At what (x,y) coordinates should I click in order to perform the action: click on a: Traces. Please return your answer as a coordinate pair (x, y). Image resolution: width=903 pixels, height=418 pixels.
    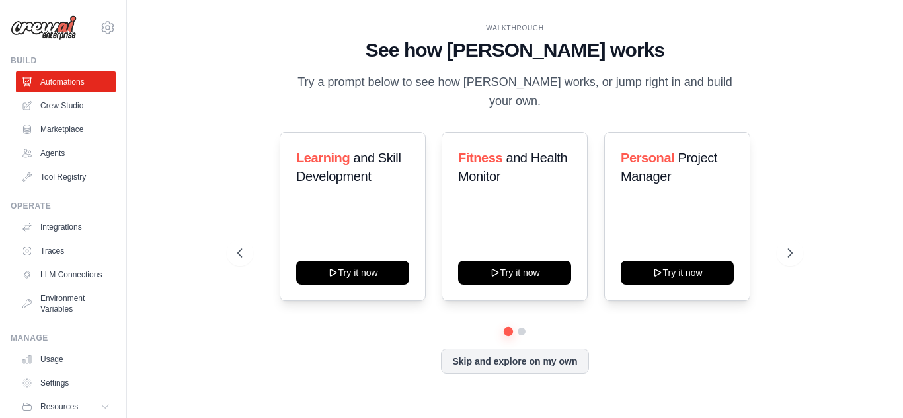
    Looking at the image, I should click on (65, 251).